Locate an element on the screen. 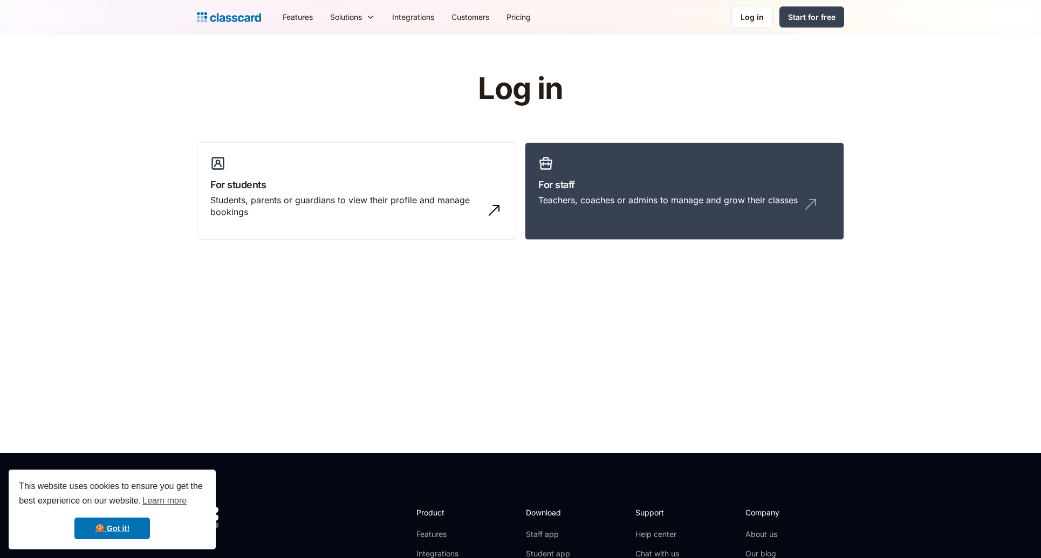 The width and height of the screenshot is (1041, 558). a: home is located at coordinates (229, 17).